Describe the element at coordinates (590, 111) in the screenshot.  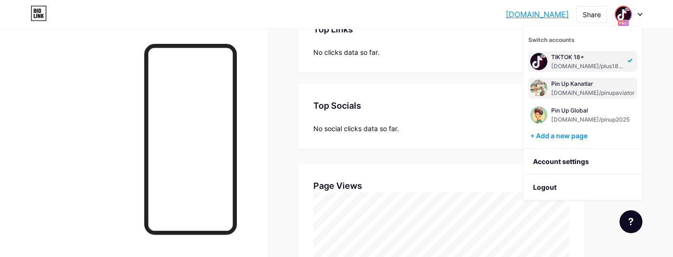
I see `div: Pin Up Global` at that location.